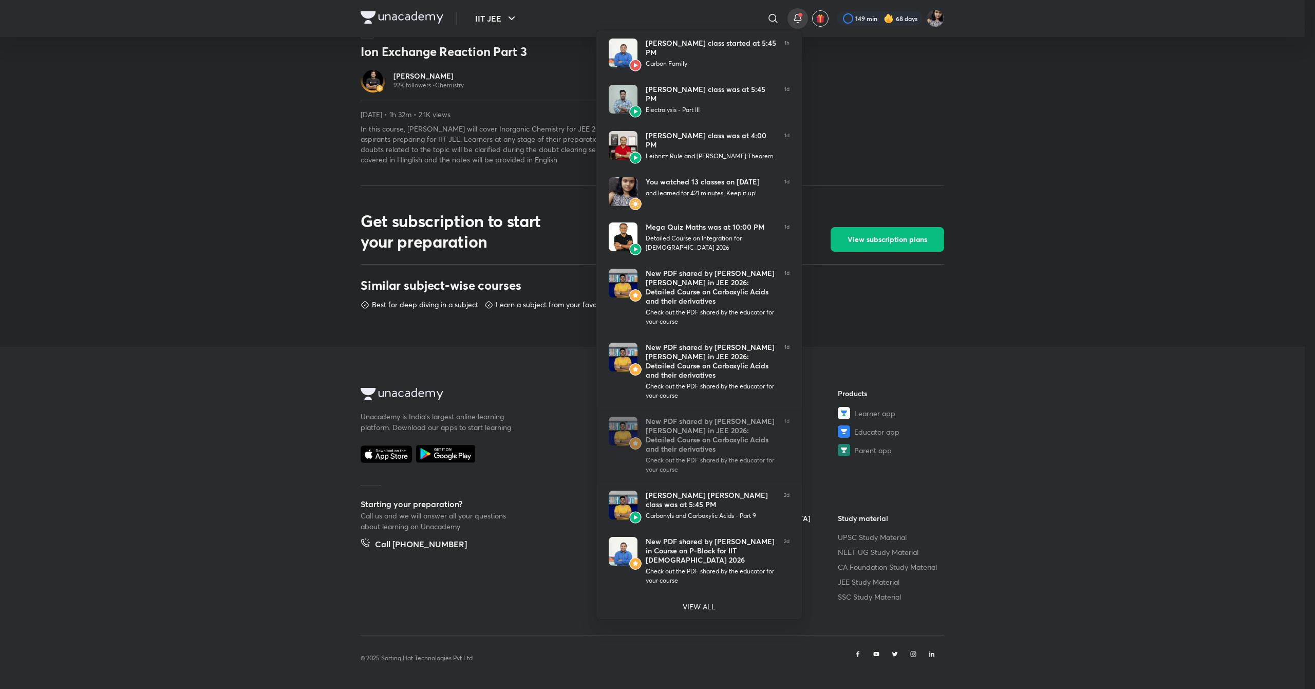 The width and height of the screenshot is (1315, 689). What do you see at coordinates (787, 53) in the screenshot?
I see `span: 1h` at bounding box center [787, 53].